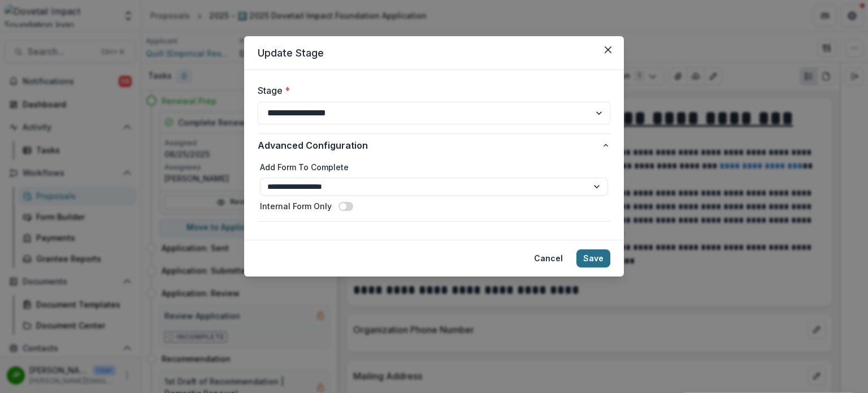  What do you see at coordinates (296, 206) in the screenshot?
I see `label: Internal Form Only` at bounding box center [296, 206].